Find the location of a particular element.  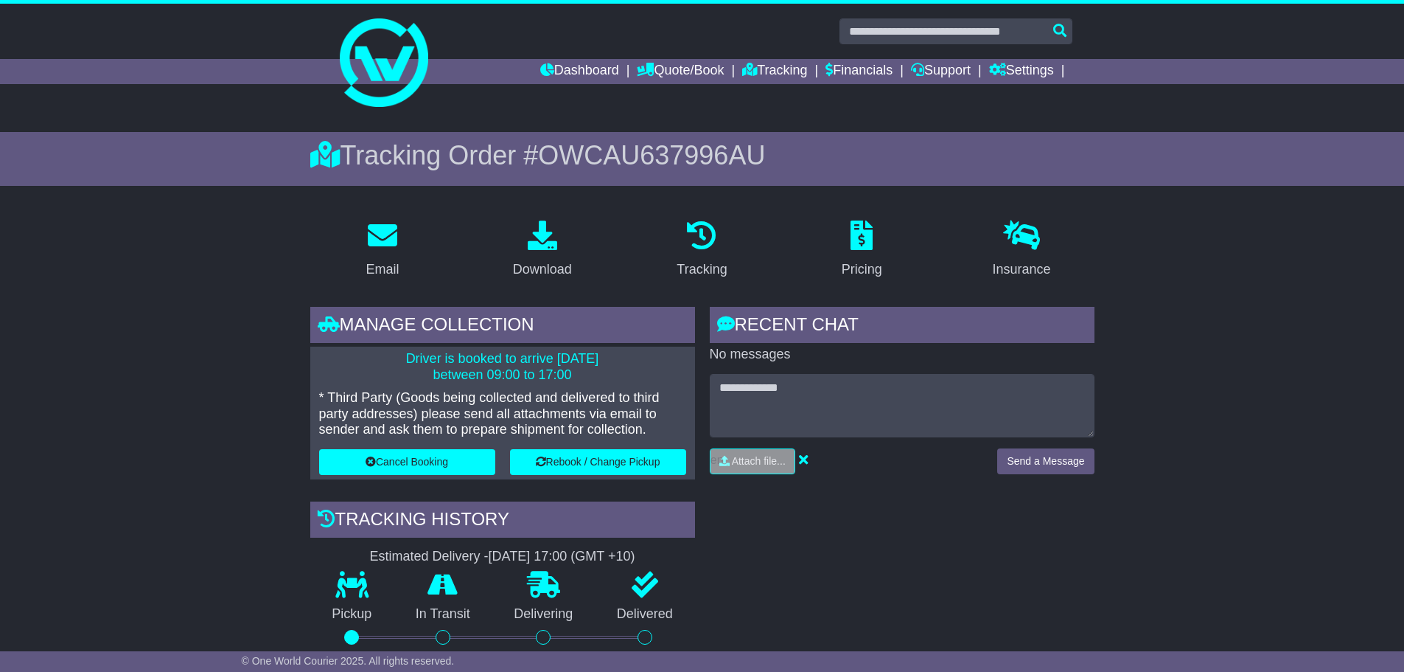

a: Download is located at coordinates (543, 250).